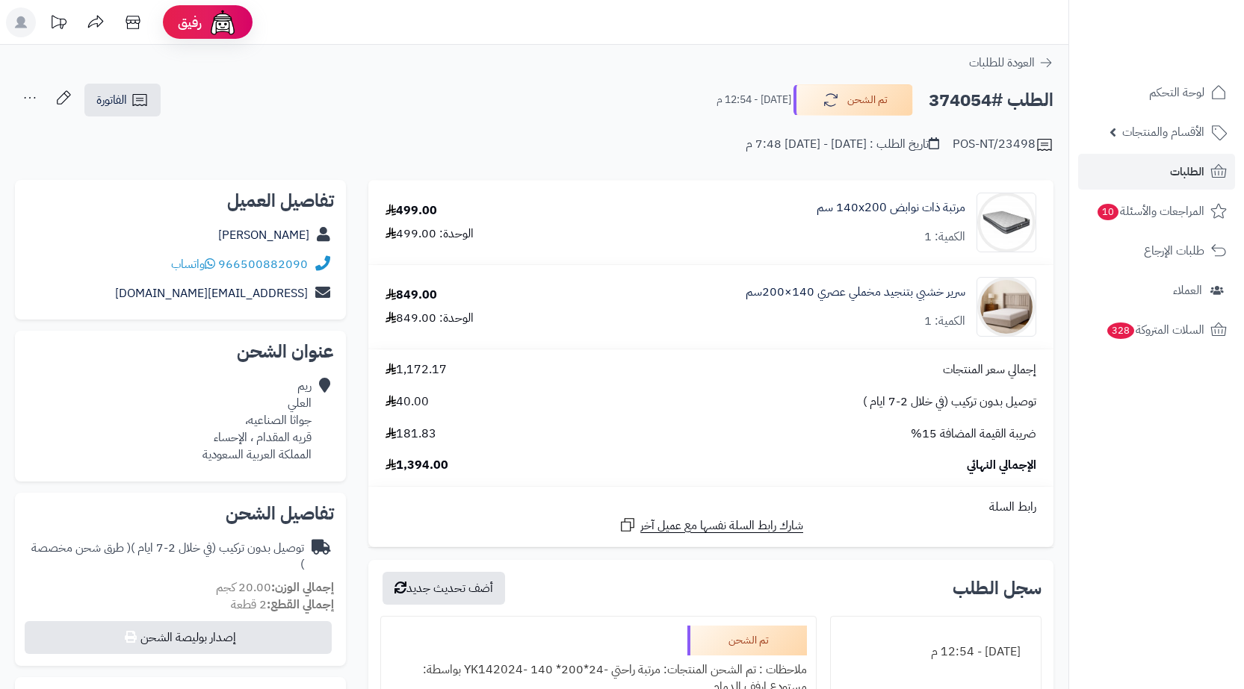 The height and width of the screenshot is (689, 1244). I want to click on span: رفيق, so click(190, 22).